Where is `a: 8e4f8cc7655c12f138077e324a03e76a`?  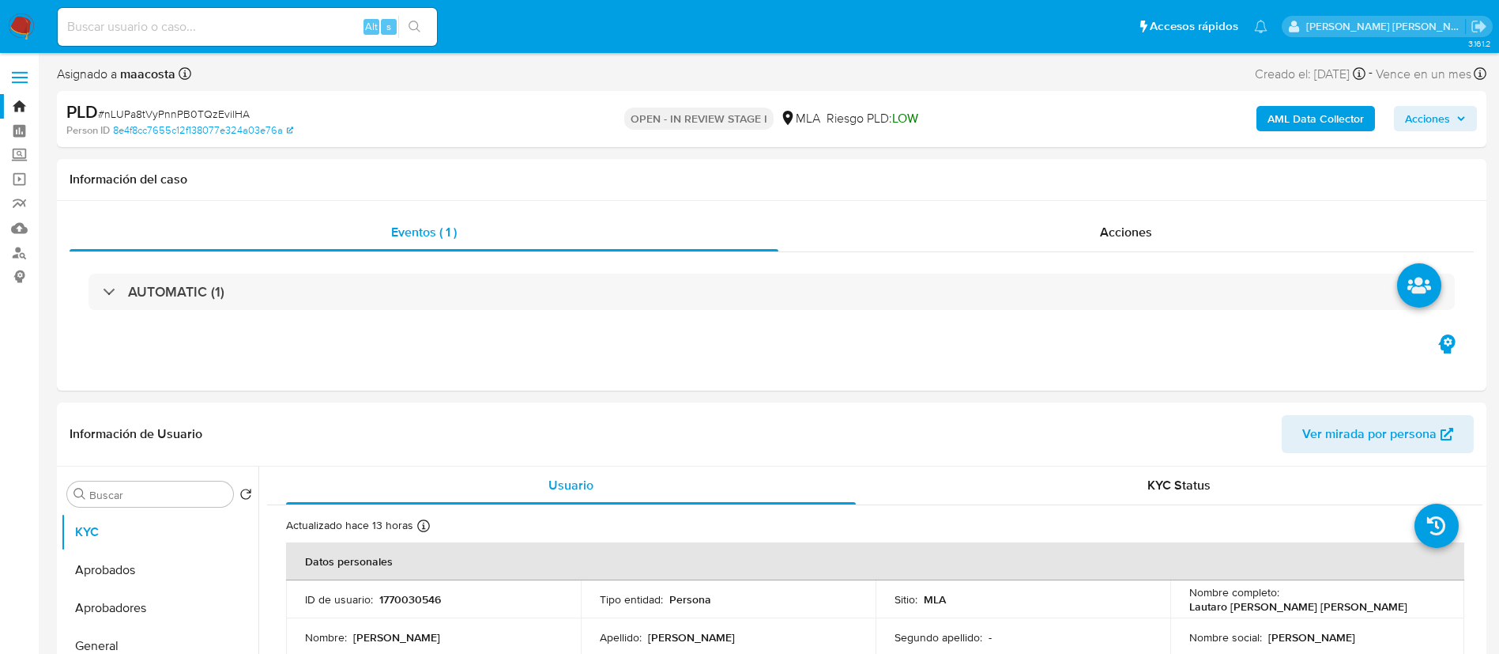 a: 8e4f8cc7655c12f138077e324a03e76a is located at coordinates (203, 130).